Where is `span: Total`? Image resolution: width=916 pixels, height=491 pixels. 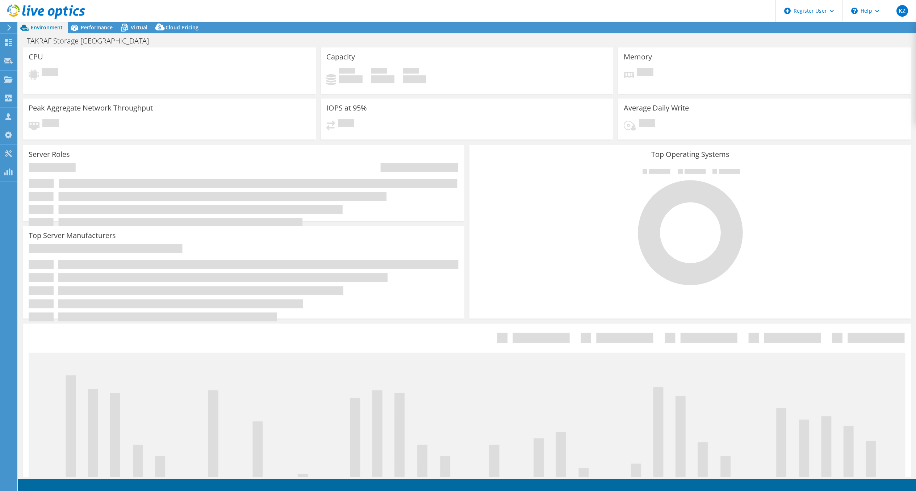 span: Total is located at coordinates (411, 72).